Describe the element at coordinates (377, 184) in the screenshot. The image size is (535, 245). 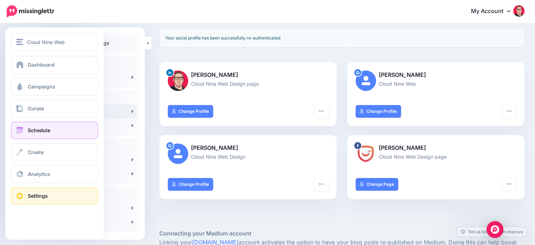
I see `a: Change Page` at that location.